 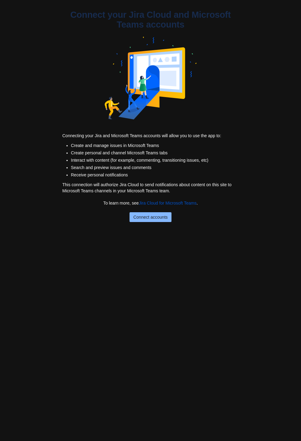 What do you see at coordinates (157, 167) in the screenshot?
I see `li: Search and preview issues and comments` at bounding box center [157, 167].